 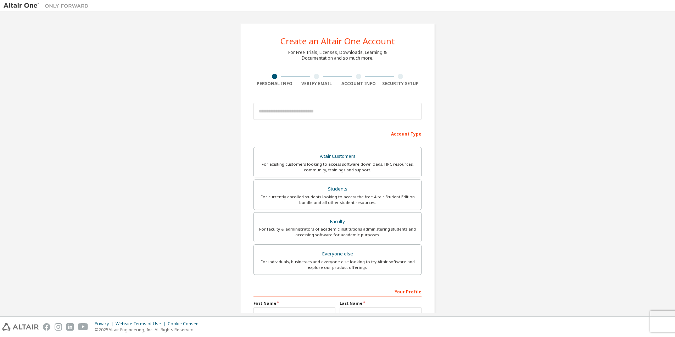 I want to click on img: altair_logo.svg, so click(x=20, y=327).